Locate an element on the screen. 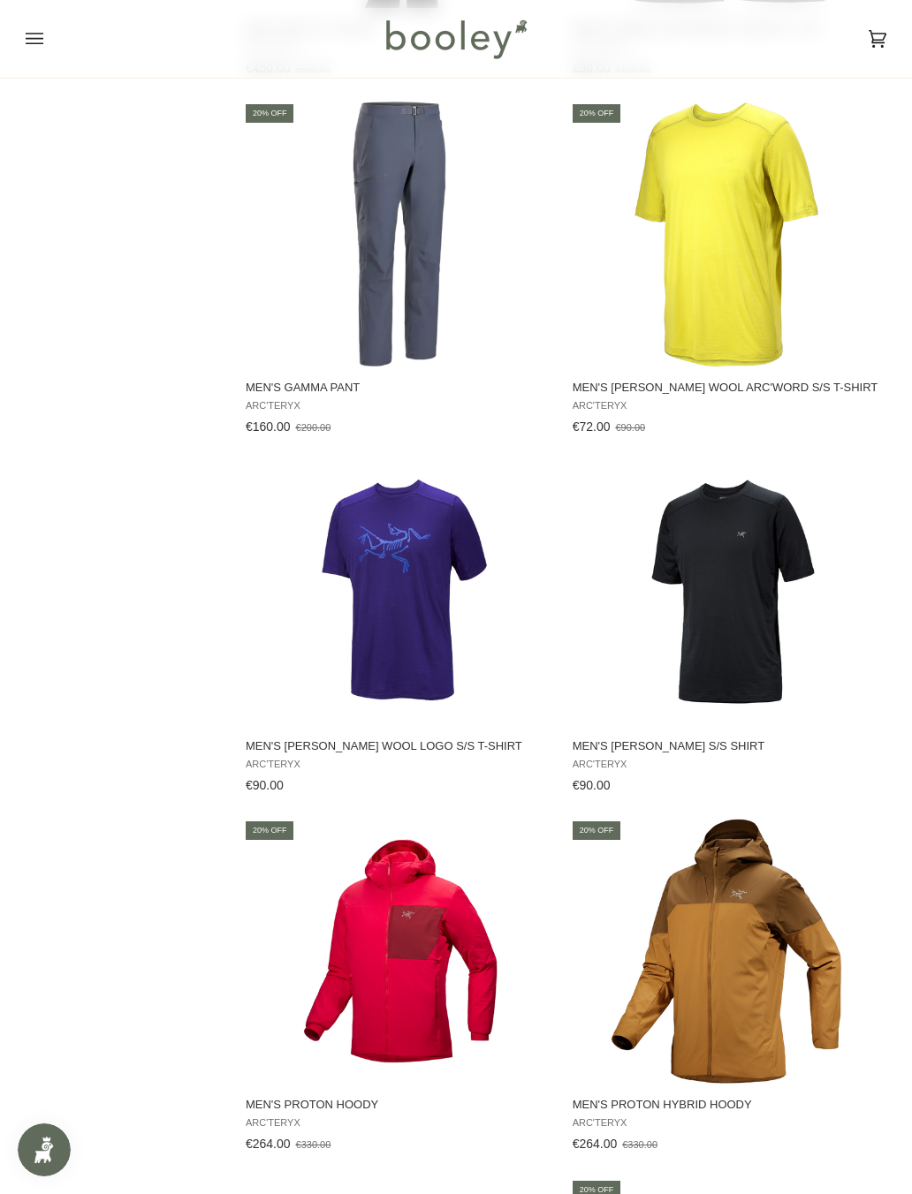 This screenshot has width=912, height=1194. img: Arc'teryx Men's Gamma Pant Dark Stratus - Booley Galway is located at coordinates (399, 234).